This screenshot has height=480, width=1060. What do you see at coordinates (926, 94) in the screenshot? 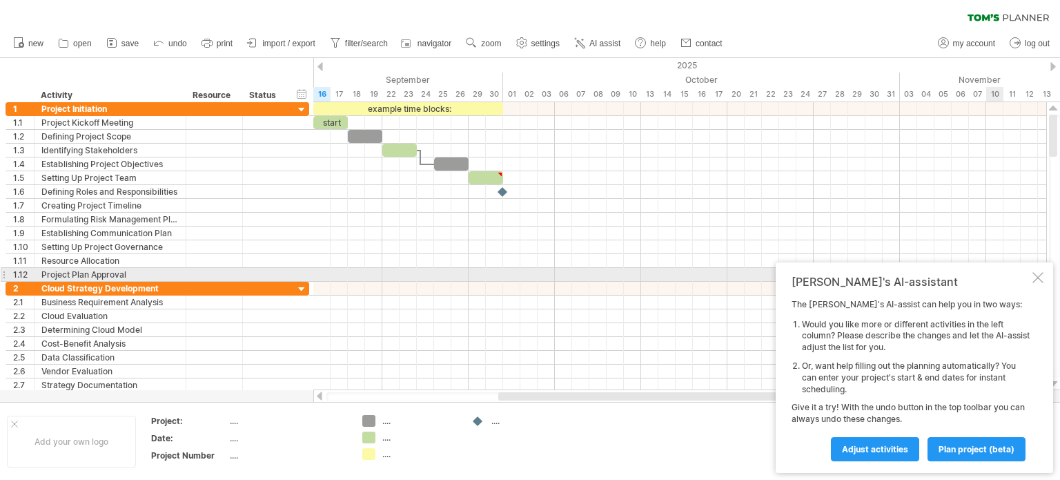
I see `div: Tuesday, 4 November 2025` at bounding box center [926, 94].